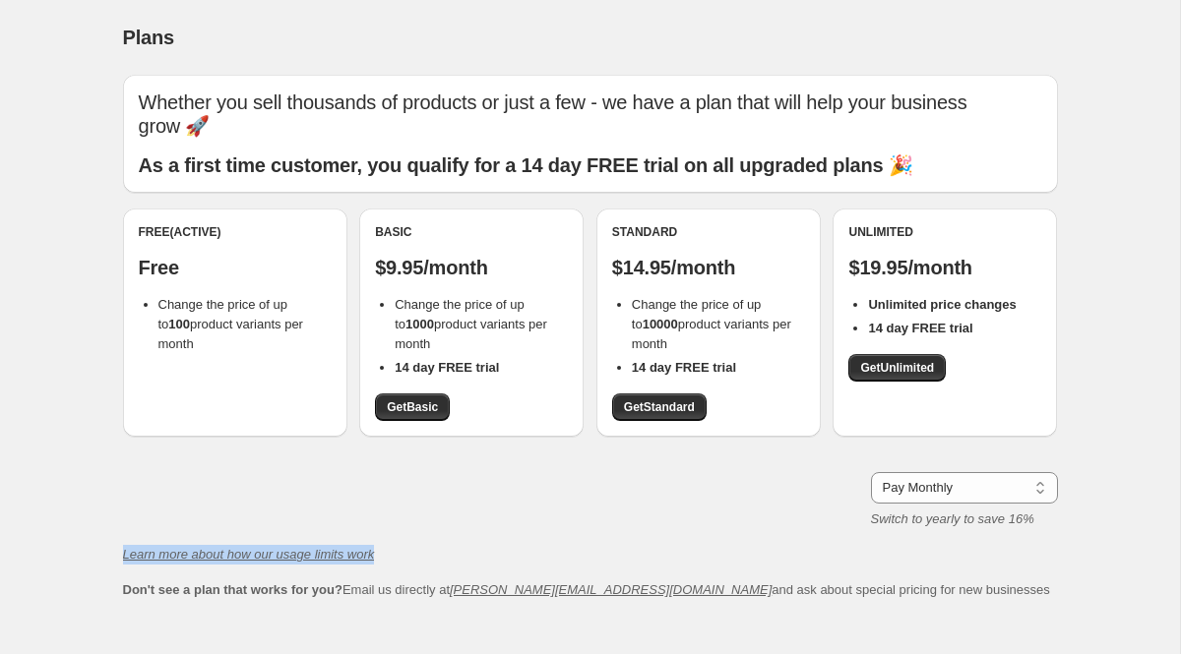 Image resolution: width=1181 pixels, height=654 pixels. Describe the element at coordinates (249, 554) in the screenshot. I see `i: Learn more about how our usage limits work` at that location.